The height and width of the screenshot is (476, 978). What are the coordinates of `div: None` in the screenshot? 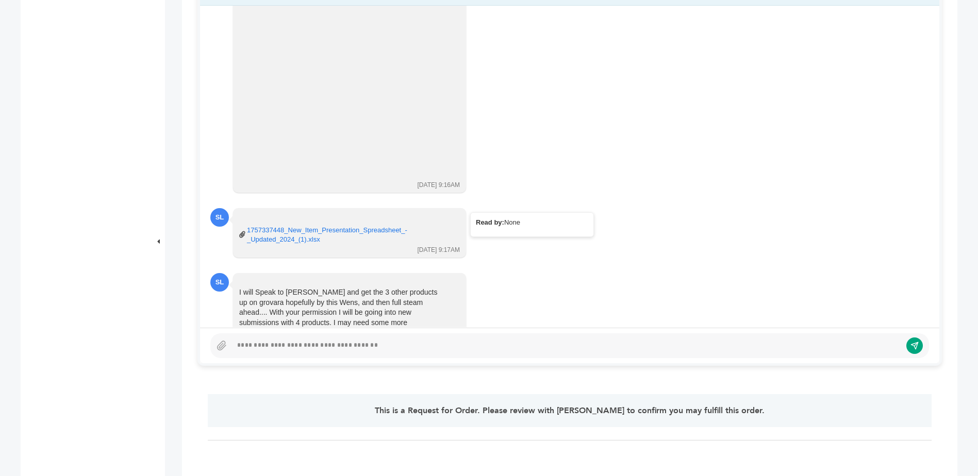 It's located at (532, 223).